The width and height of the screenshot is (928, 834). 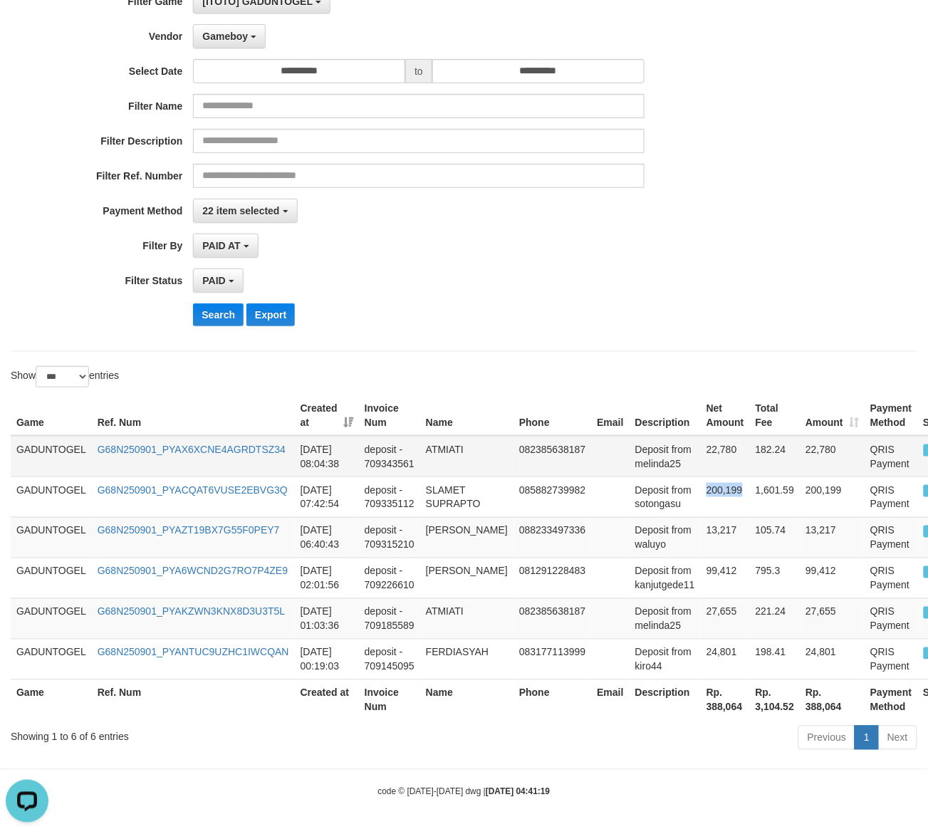 What do you see at coordinates (193, 653) in the screenshot?
I see `a: G68N250901_PYANTUC9UZHC1IWCQAN` at bounding box center [193, 653].